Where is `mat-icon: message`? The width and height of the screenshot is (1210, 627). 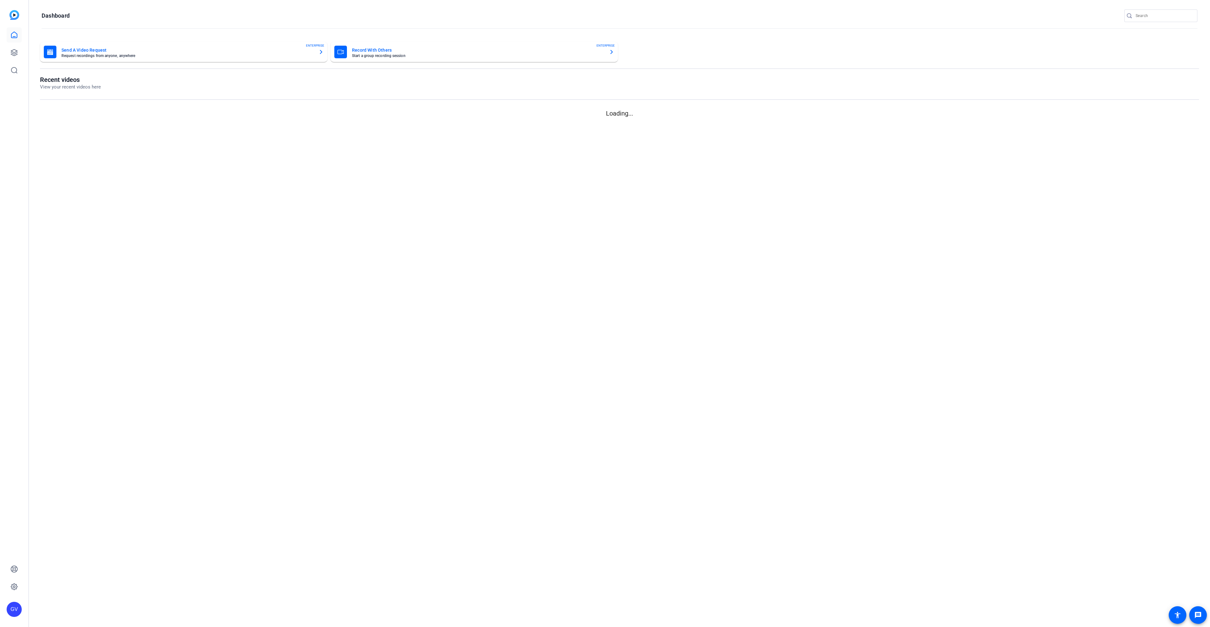
mat-icon: message is located at coordinates (1198, 615).